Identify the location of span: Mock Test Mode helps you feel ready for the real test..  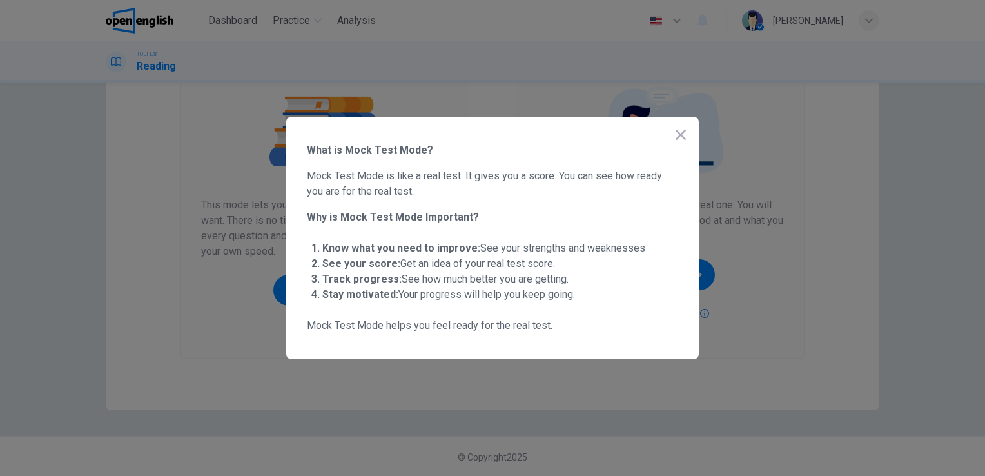
(492, 326).